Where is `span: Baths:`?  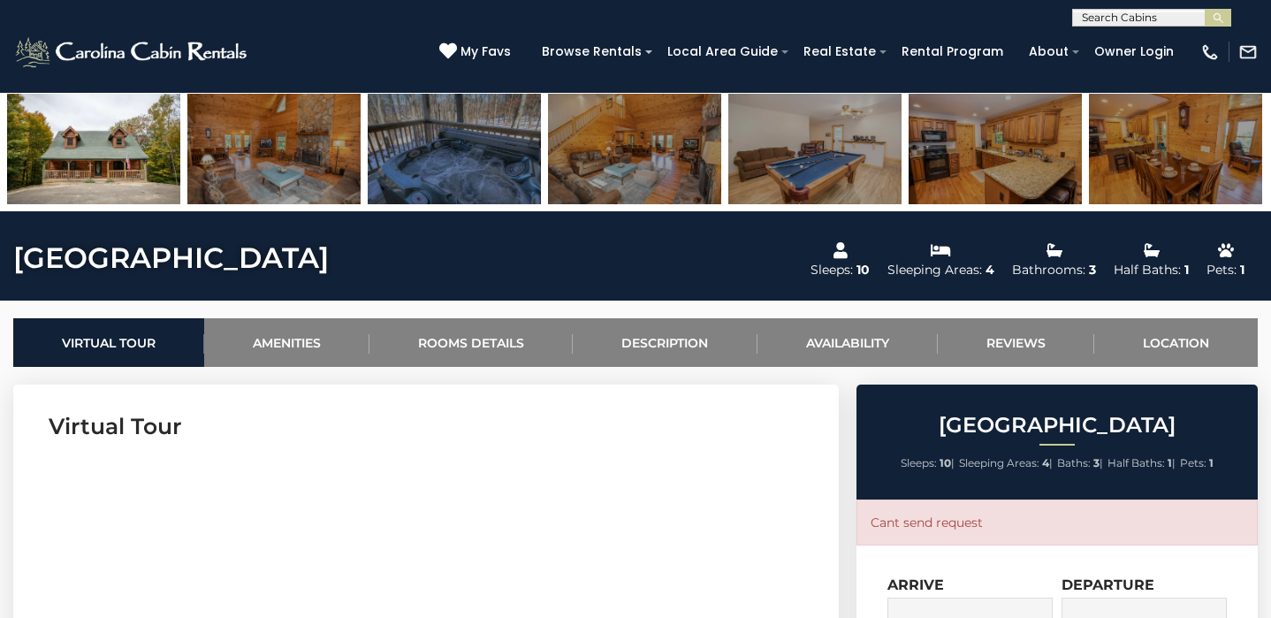 span: Baths: is located at coordinates (1073, 462).